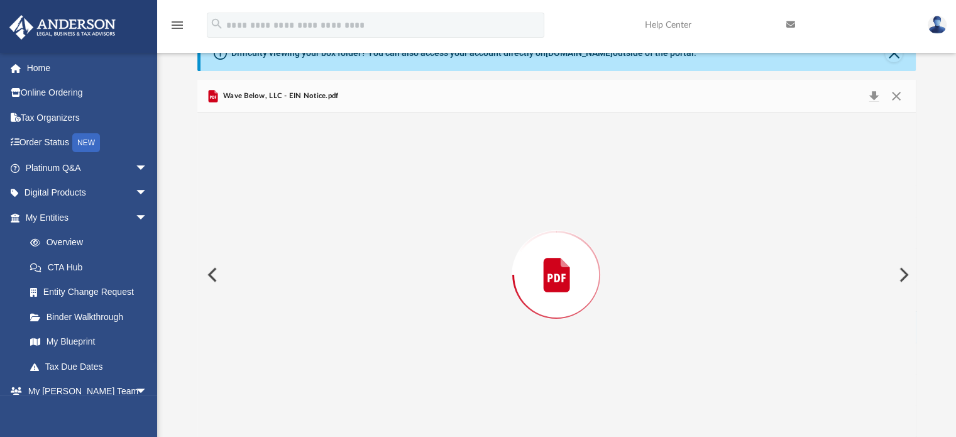  I want to click on a: menu, so click(177, 28).